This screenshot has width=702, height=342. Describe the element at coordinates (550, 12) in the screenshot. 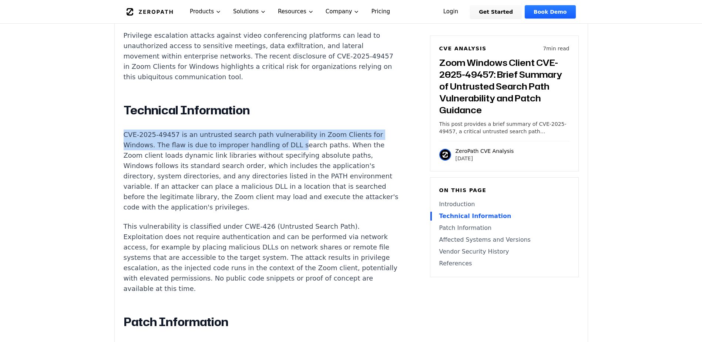

I see `a: Book Demo` at that location.